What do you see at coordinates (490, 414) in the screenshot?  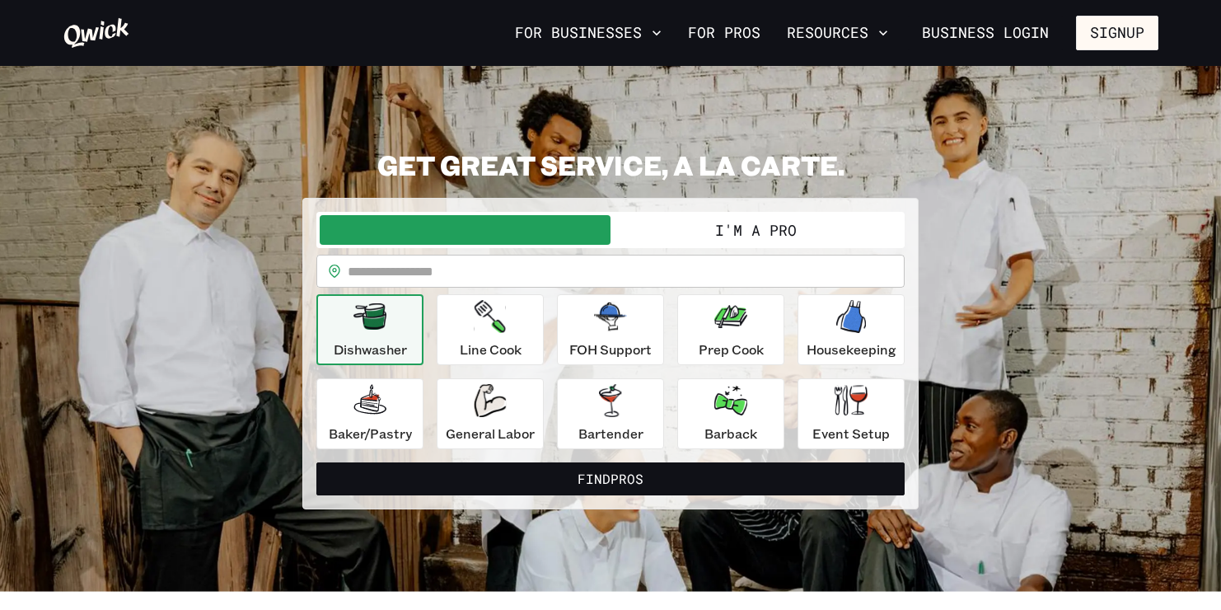 I see `button: General Labor` at bounding box center [490, 414].